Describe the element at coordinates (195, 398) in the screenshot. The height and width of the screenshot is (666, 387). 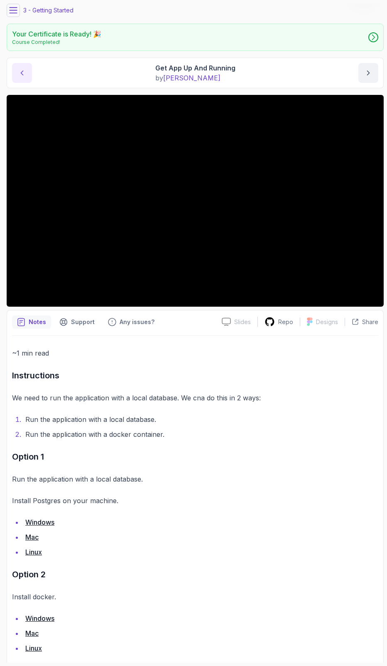
I see `p: We need to run the application with a local database. We cna do this in 2 ways:` at that location.